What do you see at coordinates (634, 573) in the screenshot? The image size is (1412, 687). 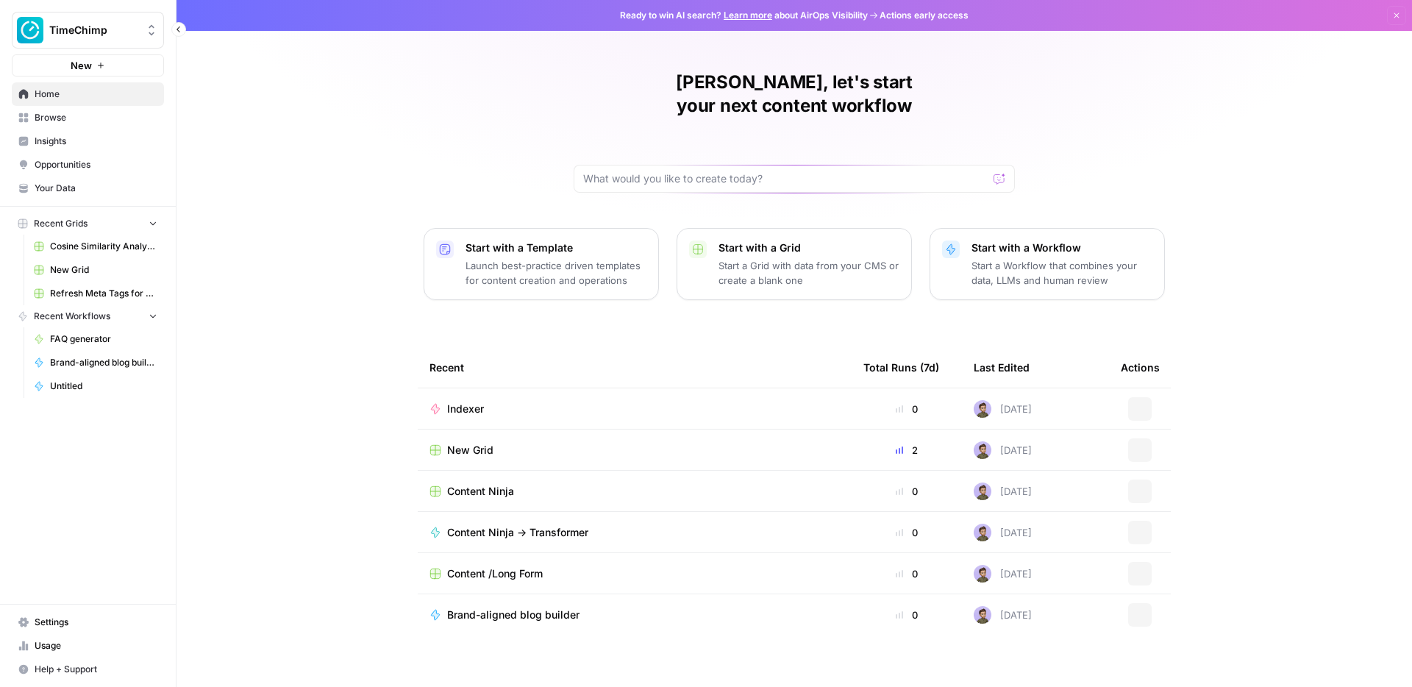 I see `a: Content /Long Form` at bounding box center [634, 573].